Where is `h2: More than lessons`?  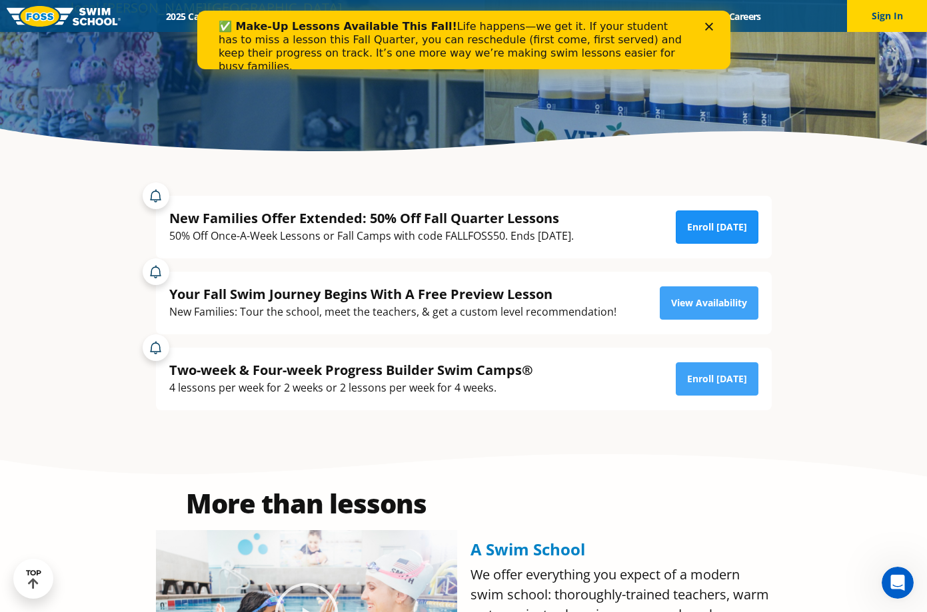
h2: More than lessons is located at coordinates (306, 504).